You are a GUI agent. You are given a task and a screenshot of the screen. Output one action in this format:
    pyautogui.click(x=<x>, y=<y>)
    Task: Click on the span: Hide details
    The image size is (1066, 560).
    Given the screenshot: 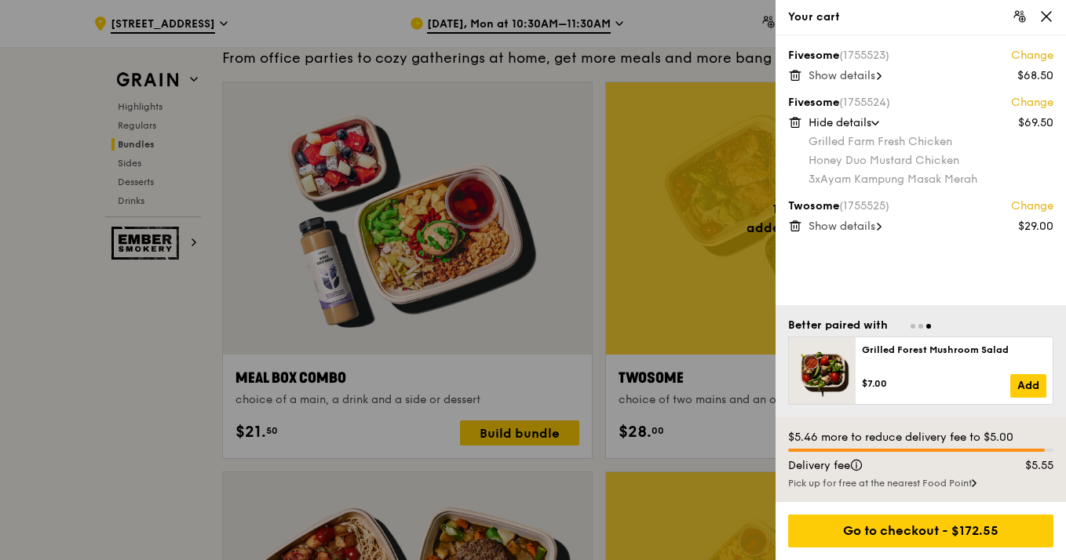 What is the action you would take?
    pyautogui.click(x=840, y=122)
    